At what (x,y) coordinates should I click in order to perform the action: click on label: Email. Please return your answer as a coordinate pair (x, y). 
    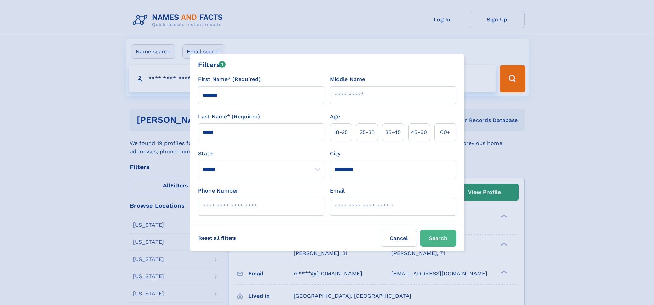
    Looking at the image, I should click on (337, 191).